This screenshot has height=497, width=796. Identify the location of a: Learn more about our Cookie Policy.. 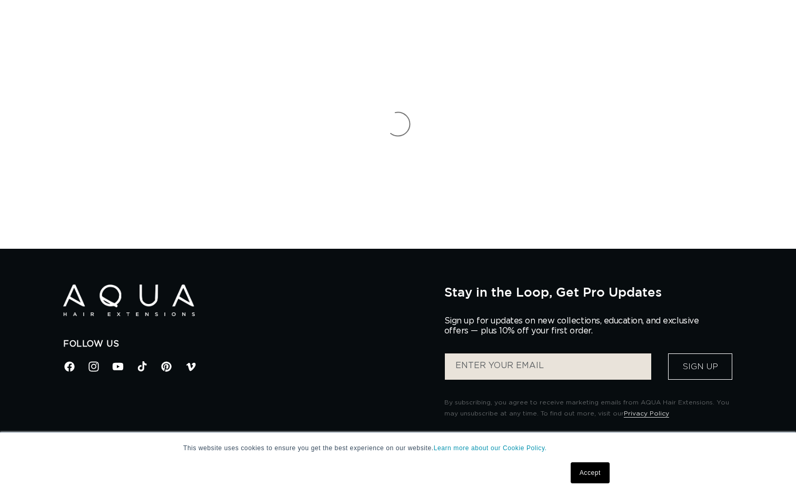
(490, 448).